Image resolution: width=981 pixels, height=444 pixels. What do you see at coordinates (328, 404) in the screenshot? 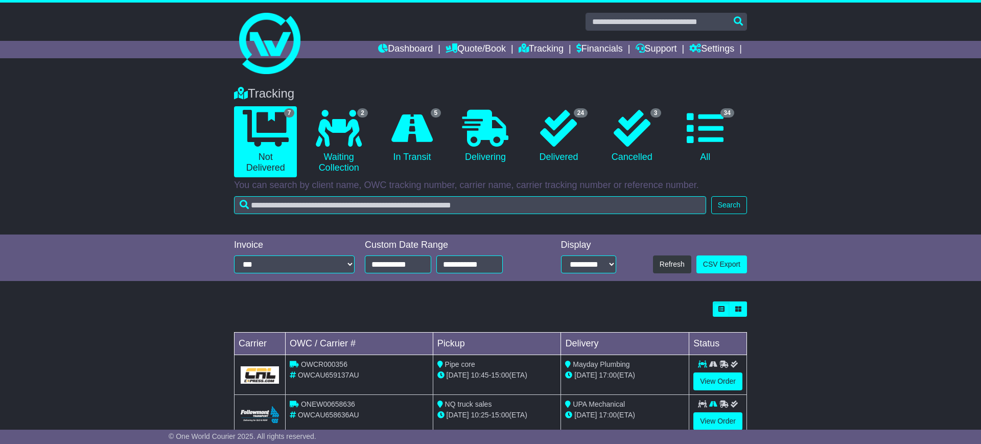
I see `span: ONEW00658636` at bounding box center [328, 404].